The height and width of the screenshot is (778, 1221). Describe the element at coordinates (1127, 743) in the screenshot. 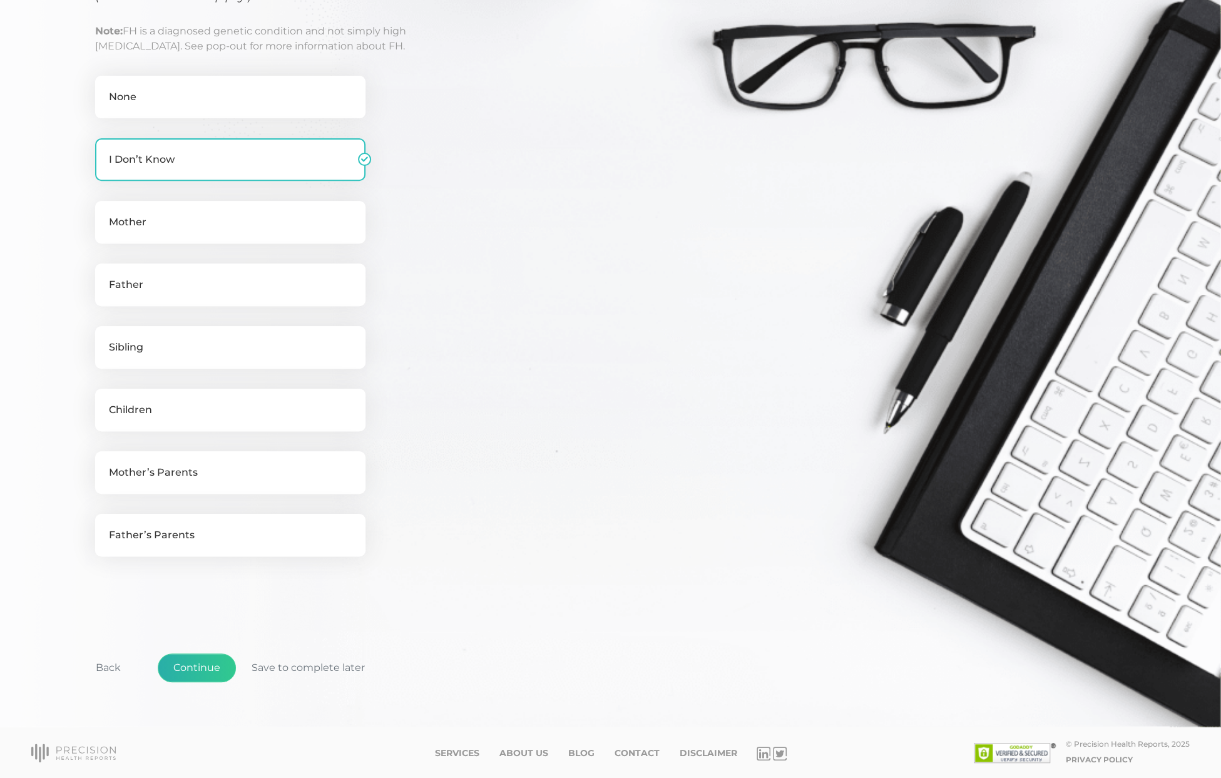

I see `div: © Precision Health Reports, 2025` at that location.